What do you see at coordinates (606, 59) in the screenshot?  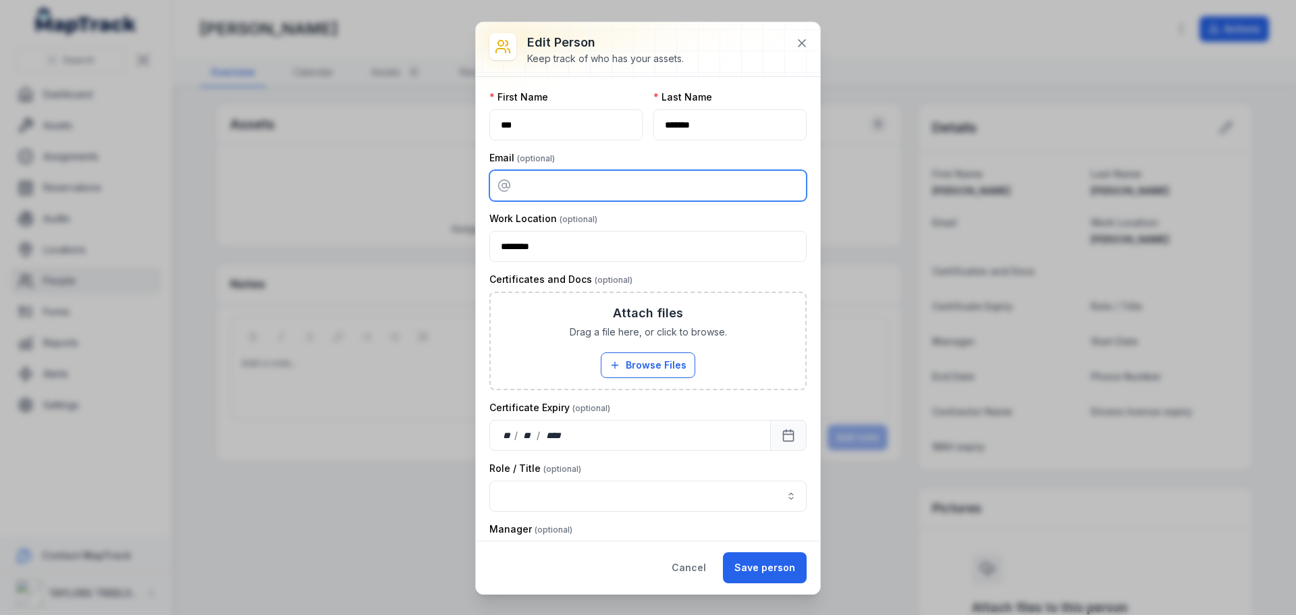 I see `div: Keep track of who has your assets.` at bounding box center [606, 59].